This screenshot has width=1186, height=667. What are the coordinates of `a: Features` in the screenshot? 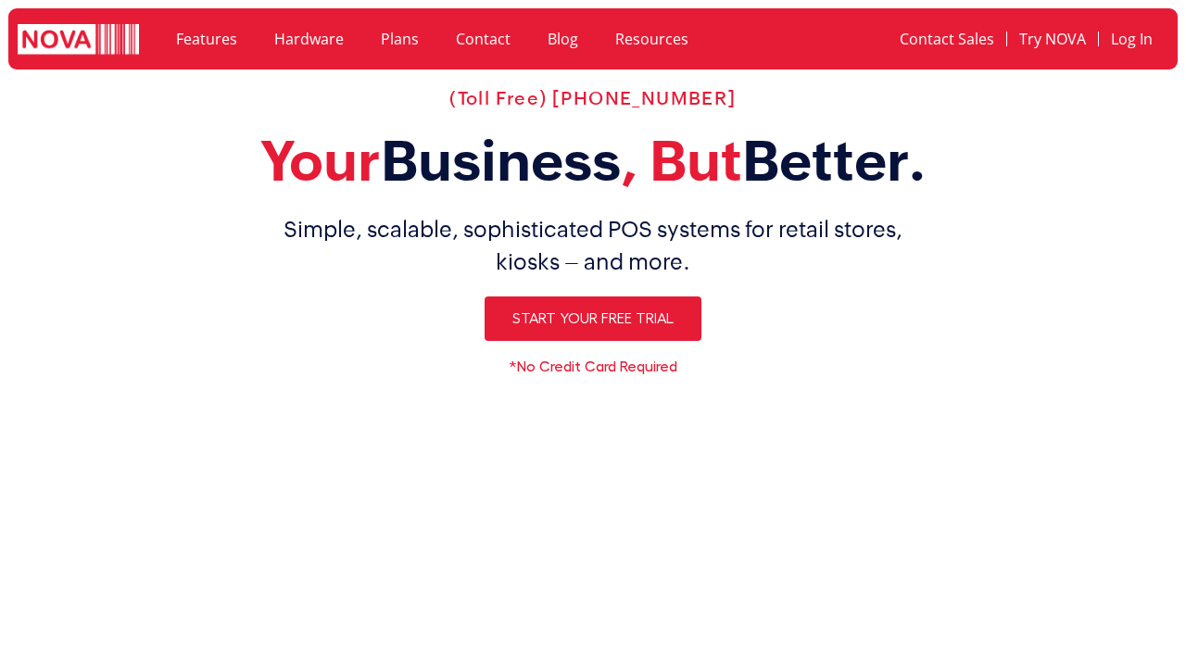 It's located at (207, 39).